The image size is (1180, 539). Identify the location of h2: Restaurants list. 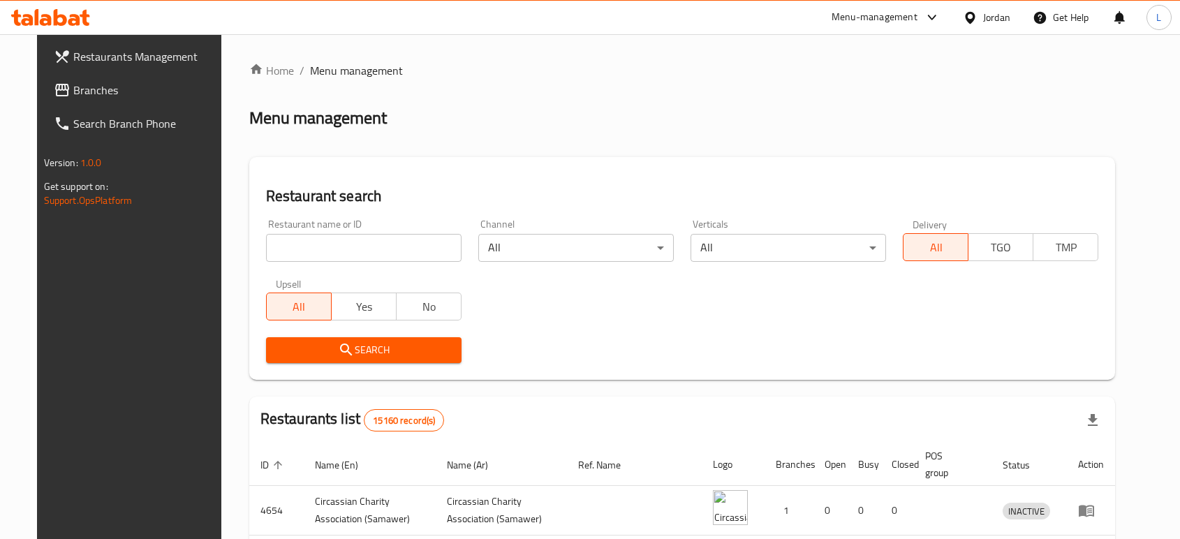
(353, 420).